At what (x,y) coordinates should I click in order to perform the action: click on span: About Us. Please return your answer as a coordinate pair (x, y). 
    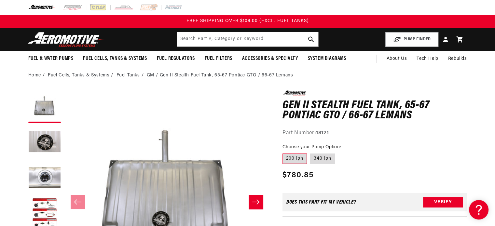
    Looking at the image, I should click on (397, 59).